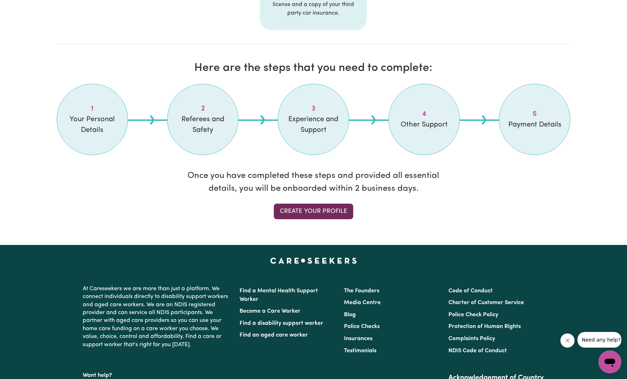  Describe the element at coordinates (362, 327) in the screenshot. I see `a: Police Checks` at that location.